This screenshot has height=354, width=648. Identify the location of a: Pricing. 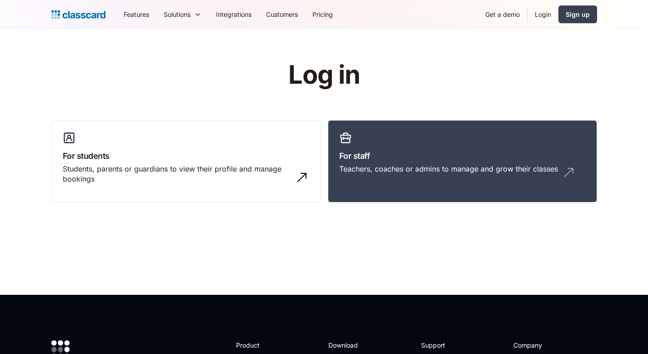
(322, 14).